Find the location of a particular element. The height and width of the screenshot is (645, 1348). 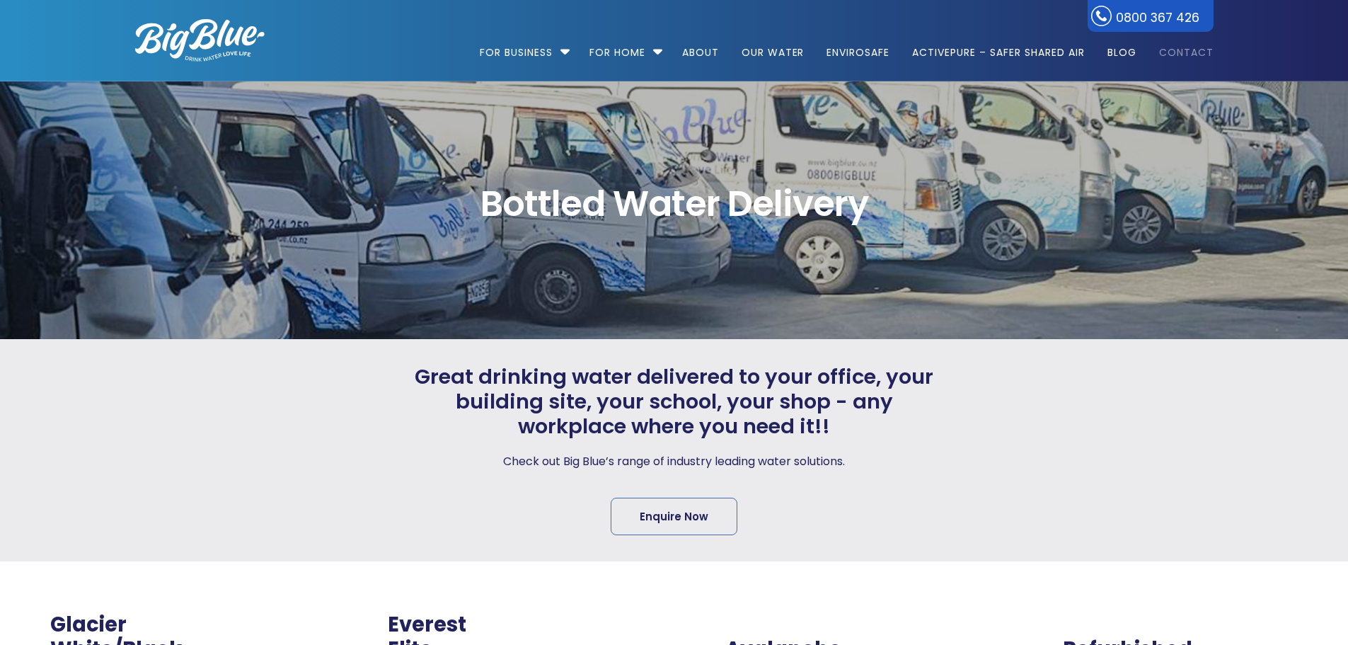

a: Glacier is located at coordinates (88, 624).